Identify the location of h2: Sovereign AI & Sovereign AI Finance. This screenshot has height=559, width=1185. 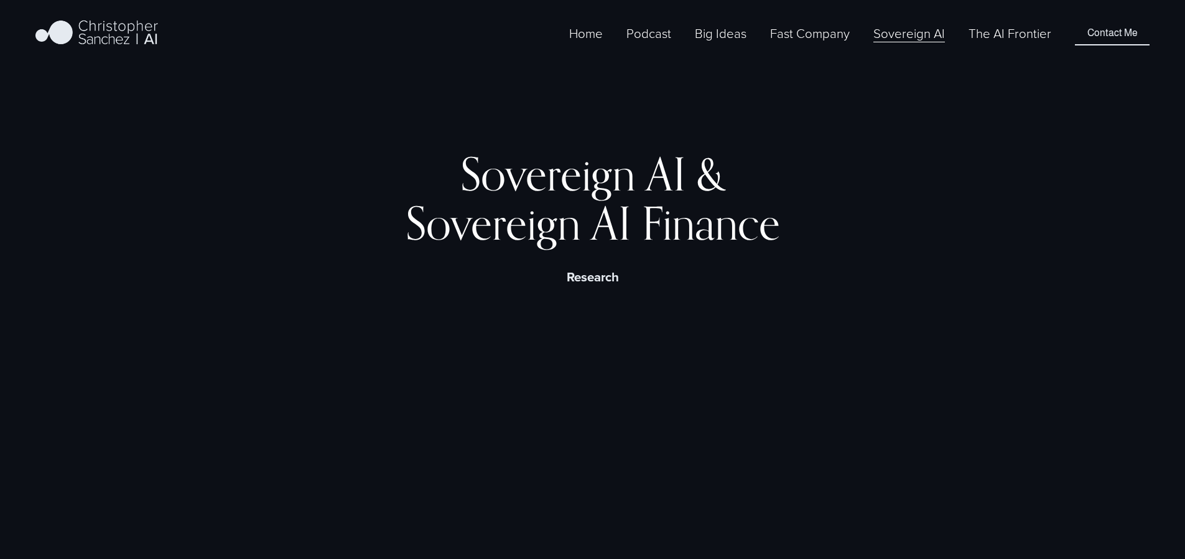
(592, 198).